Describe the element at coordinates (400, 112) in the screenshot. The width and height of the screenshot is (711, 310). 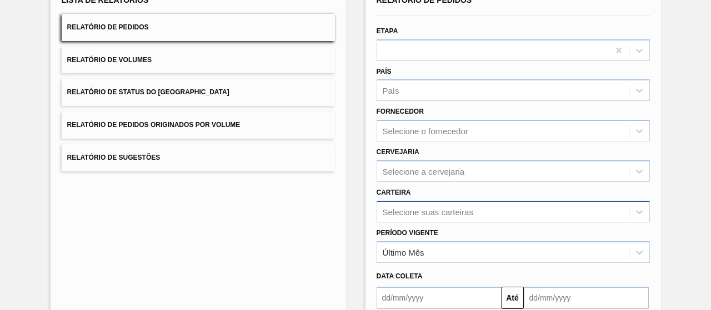
I see `label: Fornecedor` at that location.